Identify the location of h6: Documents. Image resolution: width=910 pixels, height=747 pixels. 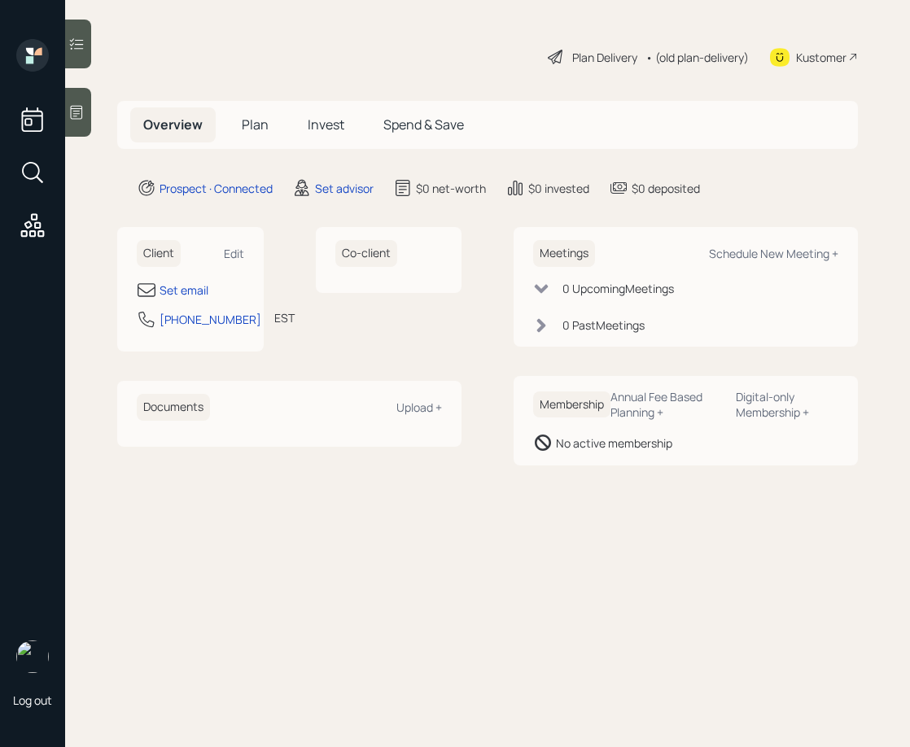
(173, 407).